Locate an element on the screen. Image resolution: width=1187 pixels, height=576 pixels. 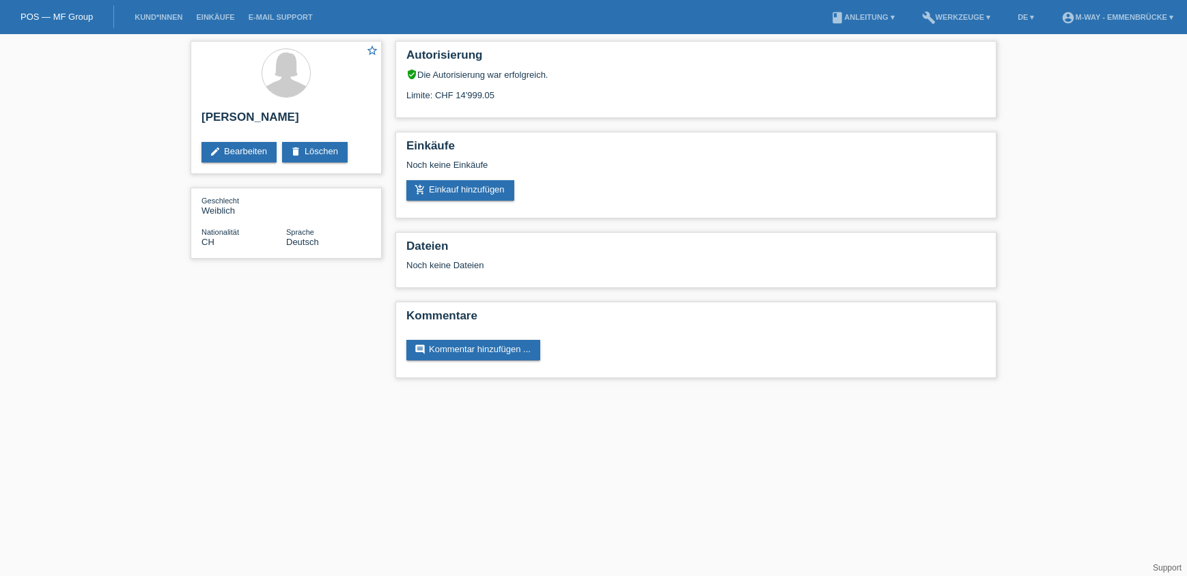
i: edit is located at coordinates (215, 152).